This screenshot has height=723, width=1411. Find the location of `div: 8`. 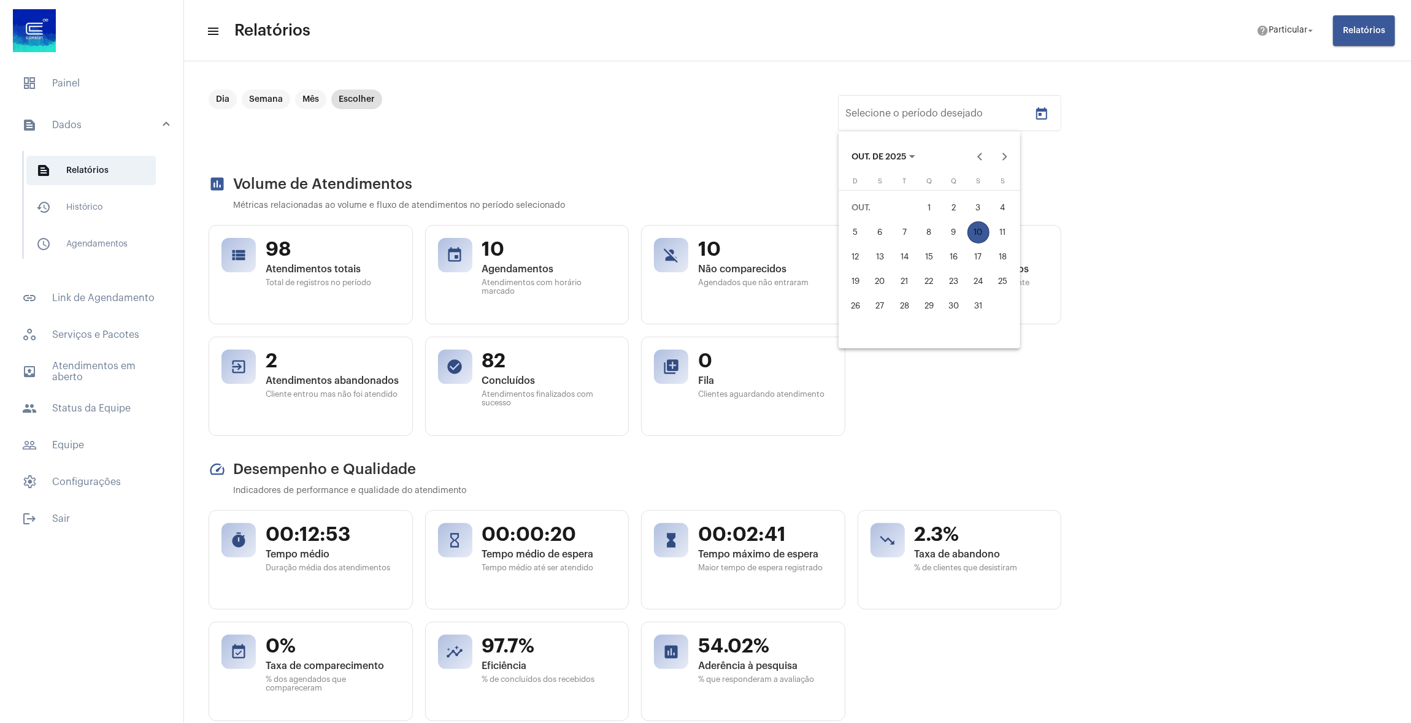

div: 8 is located at coordinates (929, 232).